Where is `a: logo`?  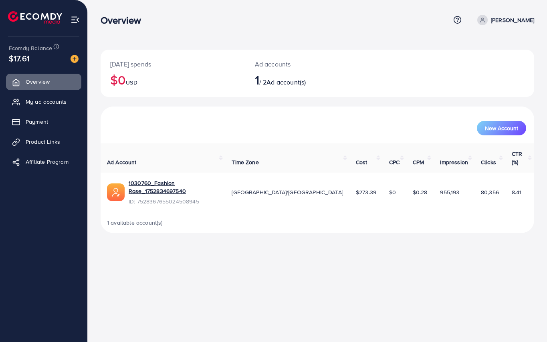
a: logo is located at coordinates (35, 17).